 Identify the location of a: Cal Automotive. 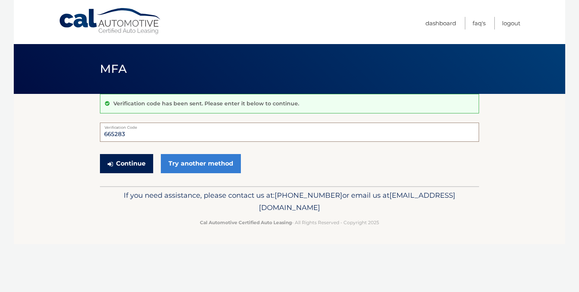
(110, 21).